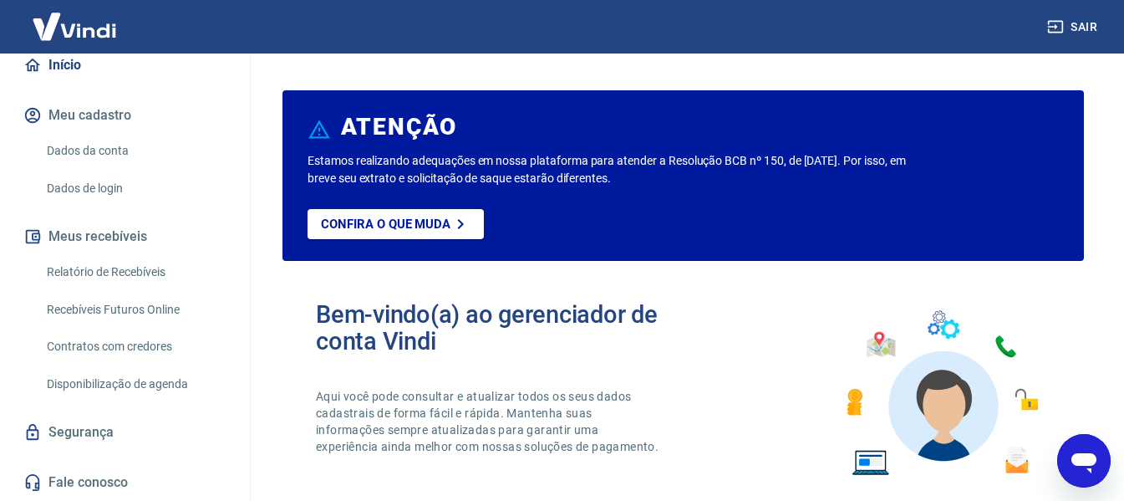  Describe the element at coordinates (125, 237) in the screenshot. I see `button: Meus recebíveis` at that location.